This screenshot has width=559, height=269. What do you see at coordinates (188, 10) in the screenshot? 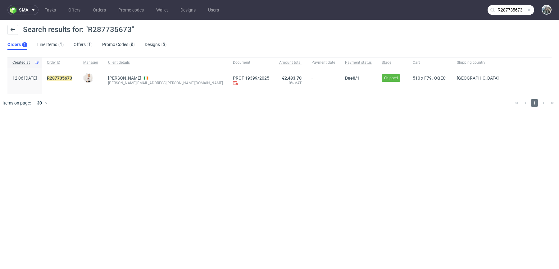
I see `a: Designs` at bounding box center [188, 10].